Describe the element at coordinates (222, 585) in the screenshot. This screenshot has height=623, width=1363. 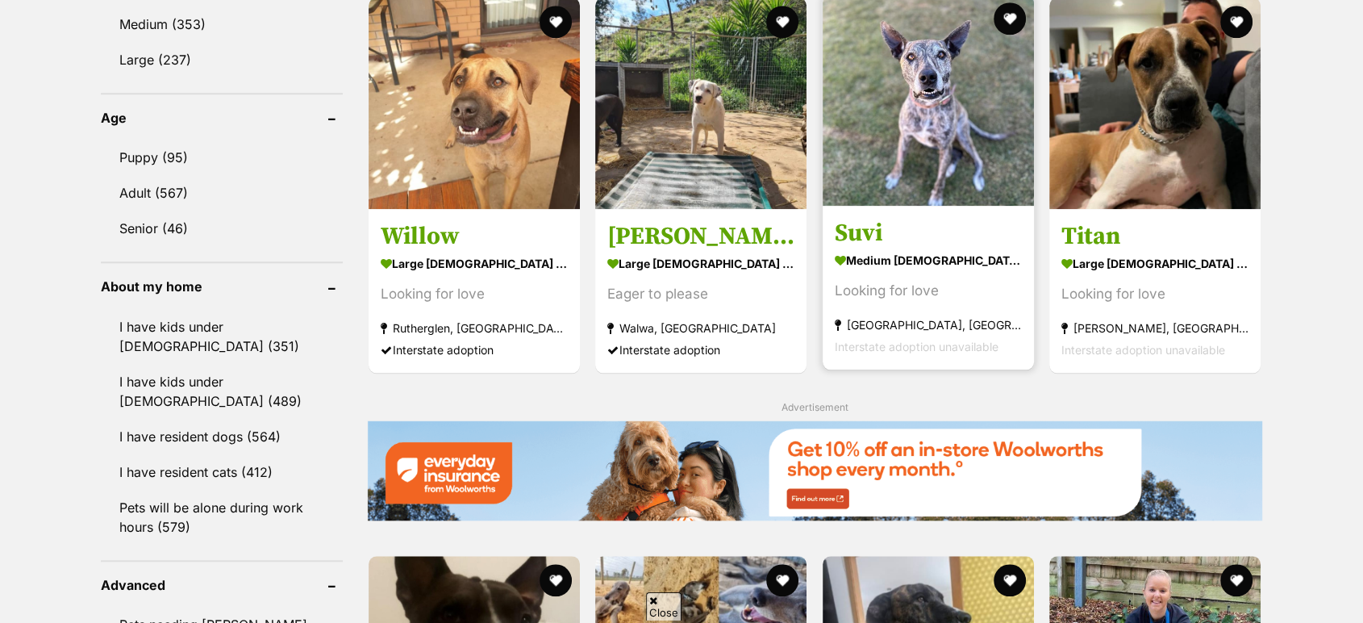
I see `header: Advanced` at that location.